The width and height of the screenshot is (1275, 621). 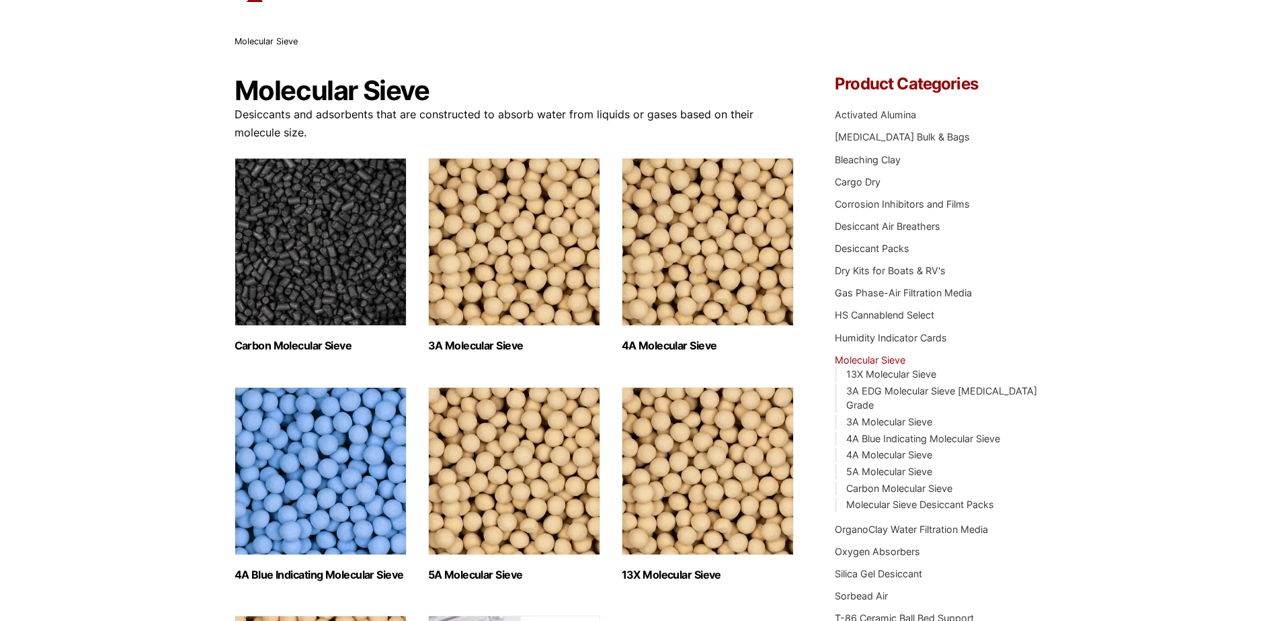 What do you see at coordinates (890, 337) in the screenshot?
I see `a: Humidity Indicator Cards` at bounding box center [890, 337].